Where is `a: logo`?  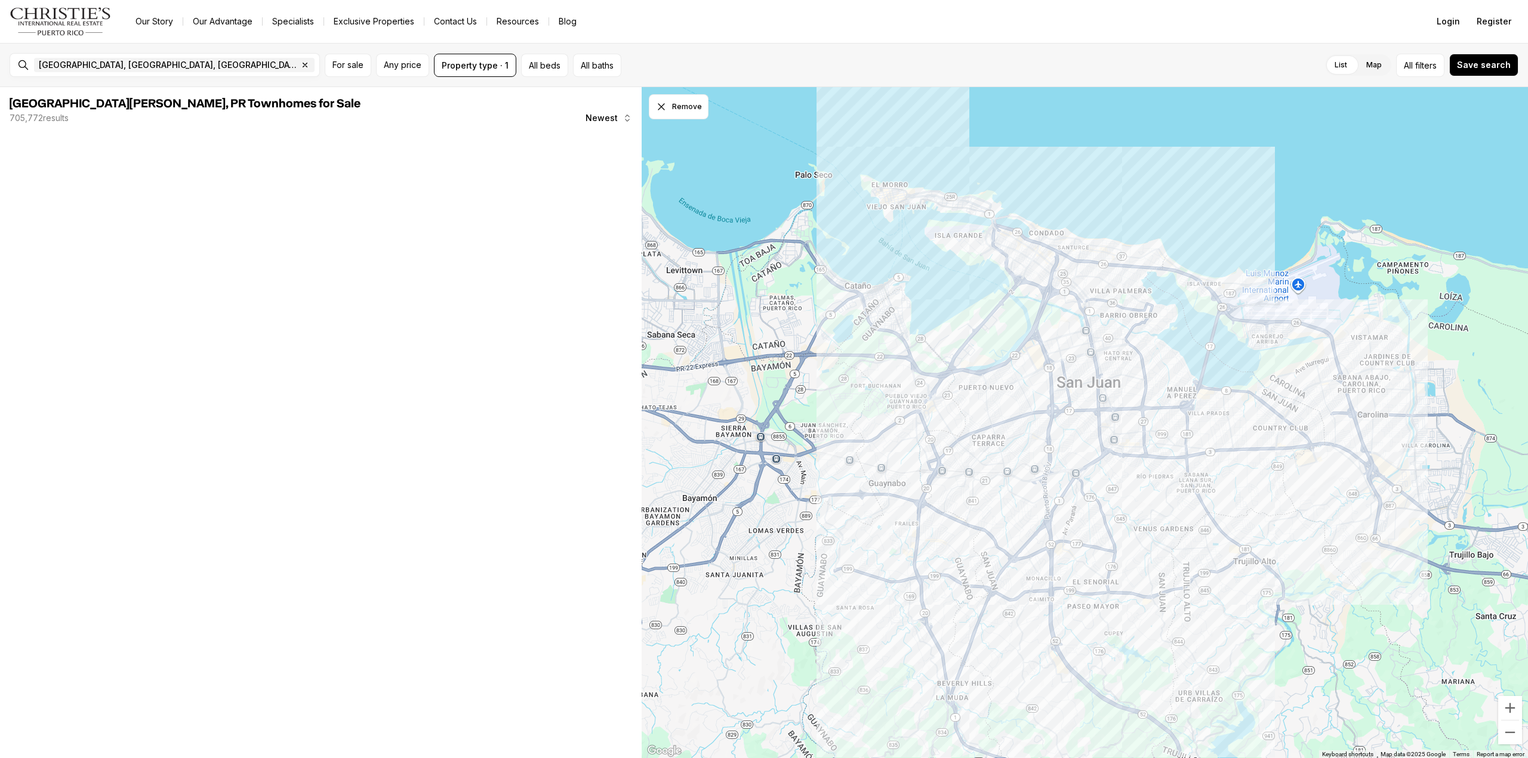
a: logo is located at coordinates (60, 21).